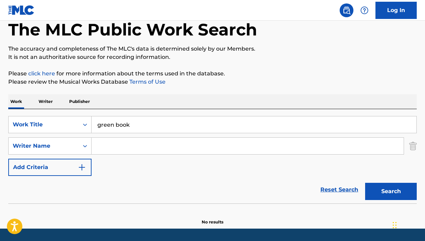 This screenshot has width=425, height=241. I want to click on p: It is not an authoritative source for recording information., so click(212, 57).